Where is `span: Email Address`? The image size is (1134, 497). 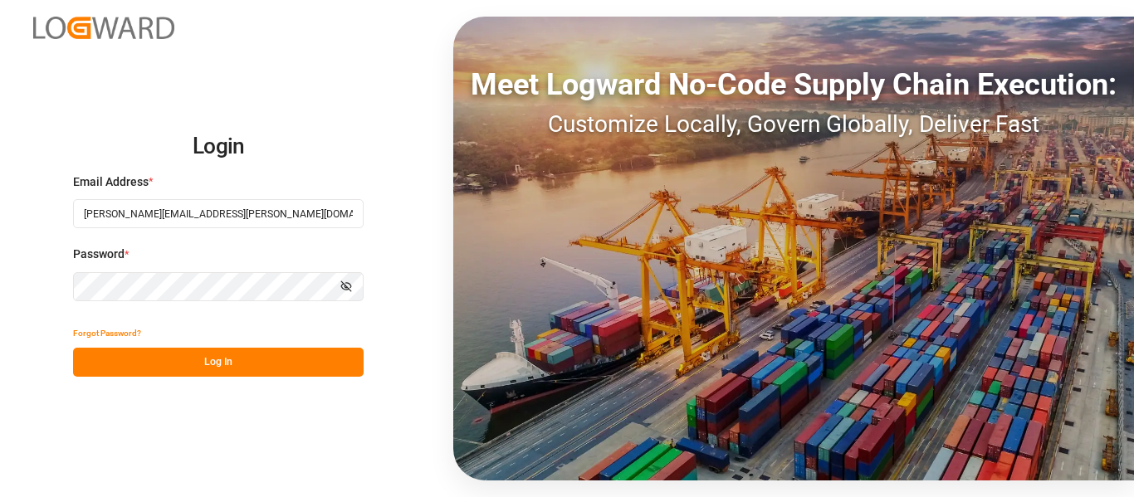
span: Email Address is located at coordinates (110, 182).